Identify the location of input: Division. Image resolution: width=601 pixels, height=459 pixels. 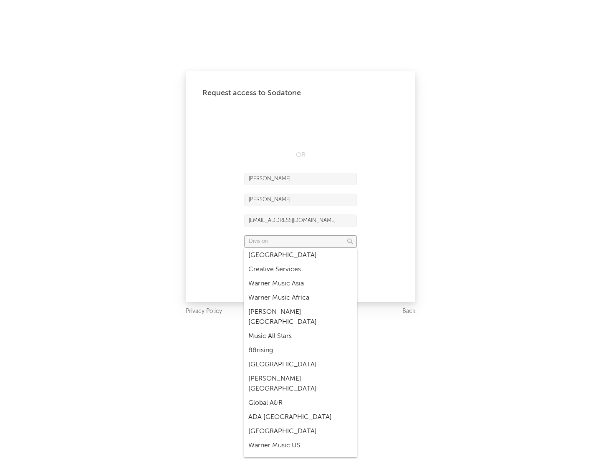
(300, 242).